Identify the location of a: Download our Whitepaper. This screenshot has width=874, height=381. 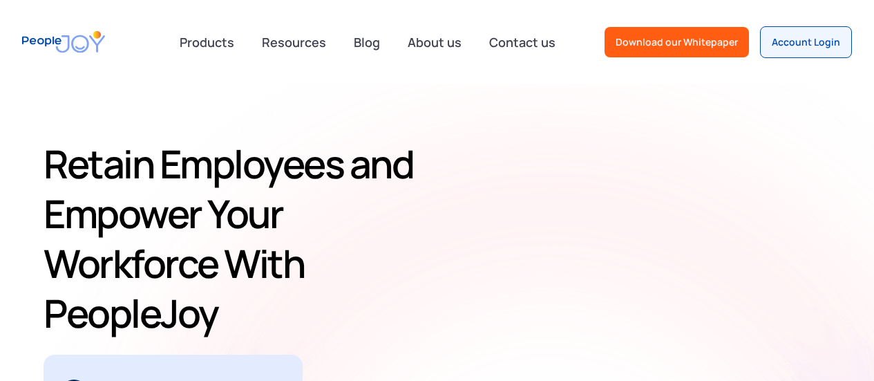
(676, 42).